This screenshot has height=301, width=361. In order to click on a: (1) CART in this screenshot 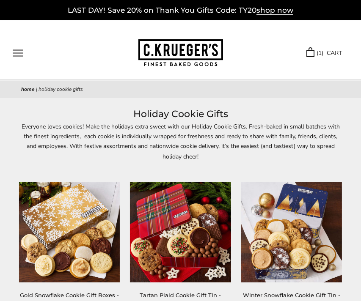, I will do `click(324, 53)`.